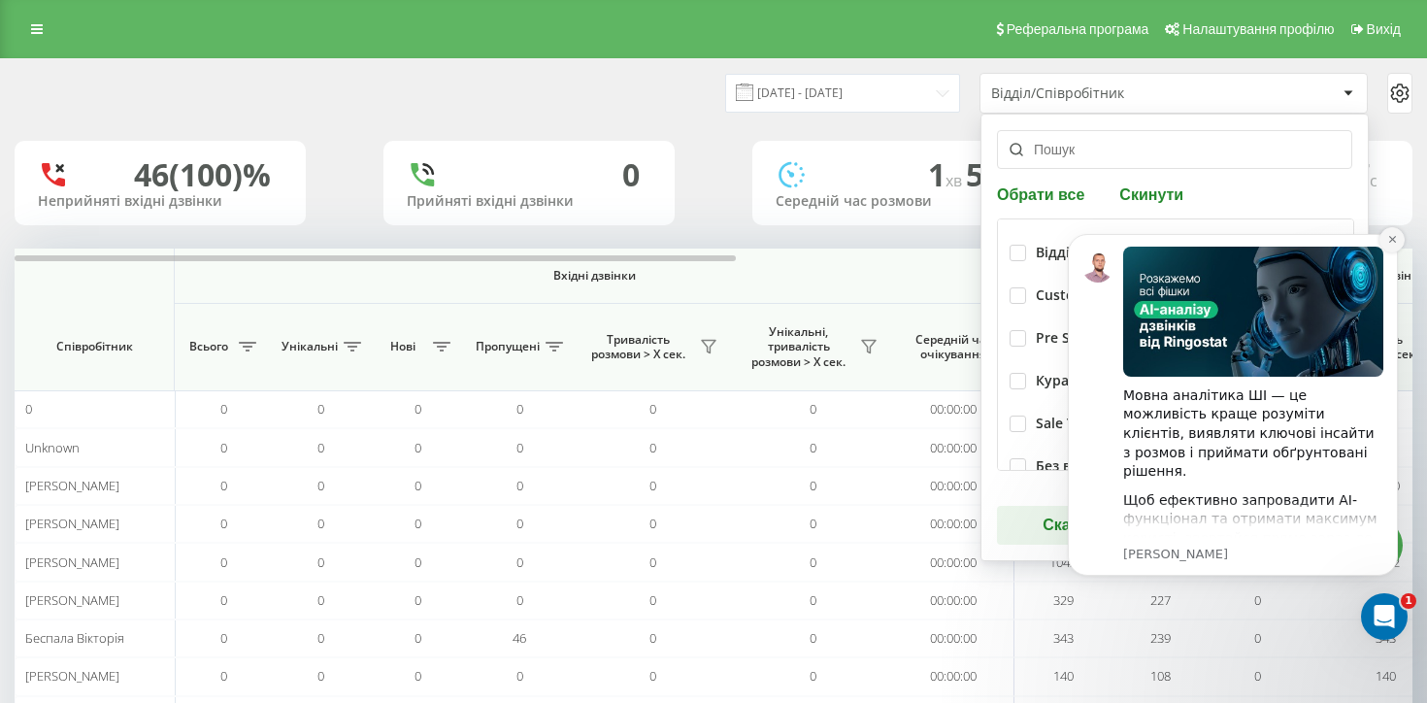  What do you see at coordinates (202, 175) in the screenshot?
I see `div: 46 (100)%` at bounding box center [202, 175].